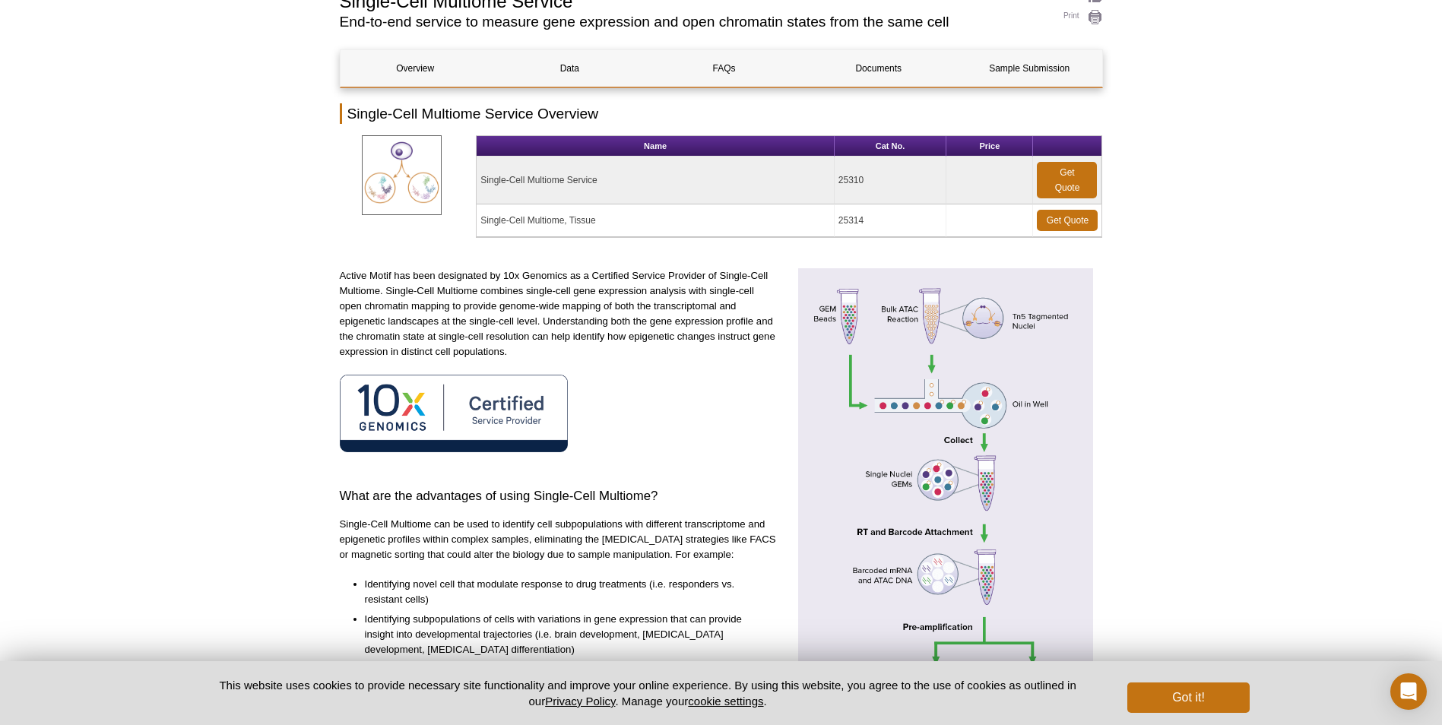  What do you see at coordinates (724, 68) in the screenshot?
I see `a: FAQs` at bounding box center [724, 68].